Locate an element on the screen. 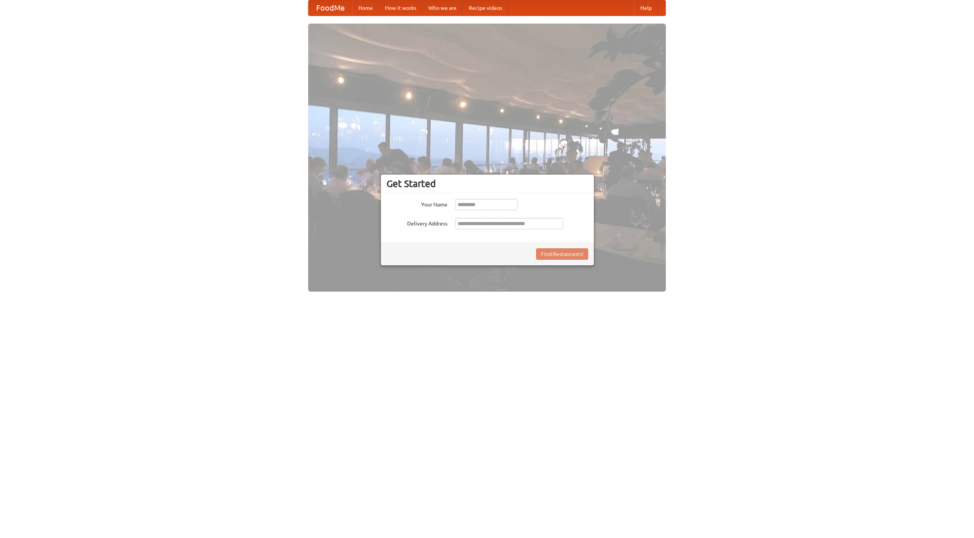 The height and width of the screenshot is (538, 974). a: Who we are is located at coordinates (442, 8).